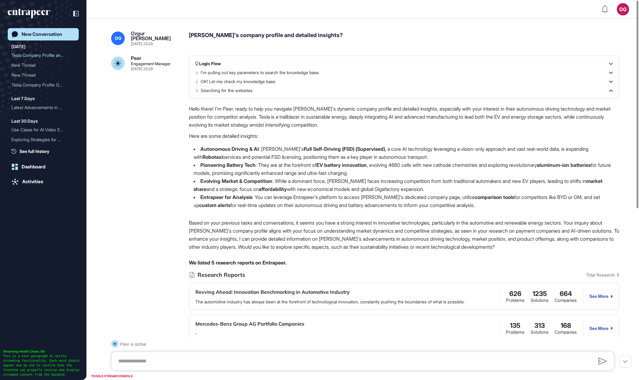 This screenshot has height=380, width=639. What do you see at coordinates (623, 9) in the screenshot?
I see `div: OG` at bounding box center [623, 9].